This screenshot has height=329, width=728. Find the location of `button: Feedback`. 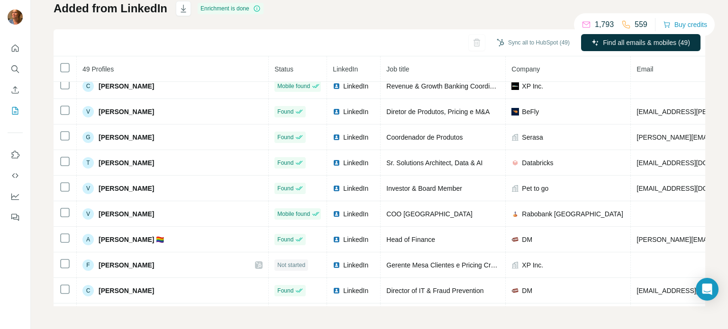

button: Feedback is located at coordinates (15, 218).